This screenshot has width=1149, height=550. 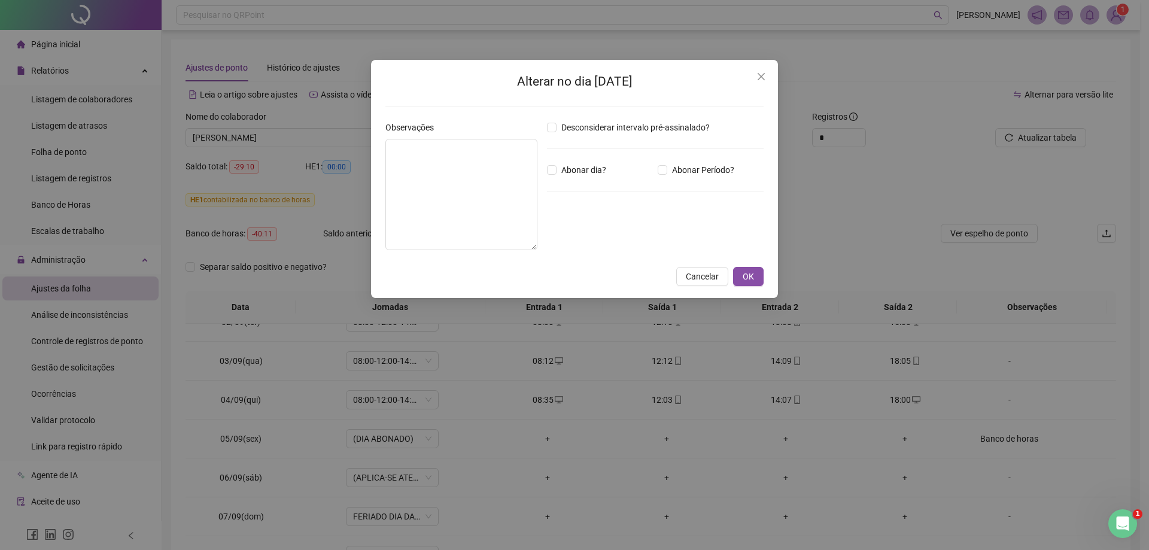 What do you see at coordinates (761, 77) in the screenshot?
I see `button: Close` at bounding box center [761, 77].